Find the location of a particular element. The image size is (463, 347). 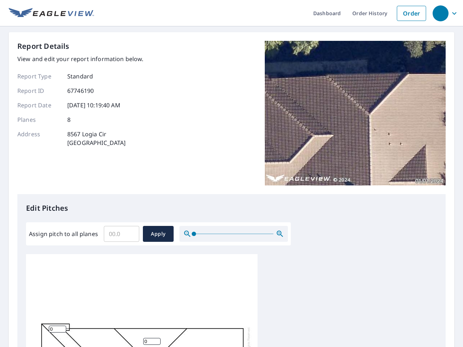

img: EV Logo is located at coordinates (51, 13).